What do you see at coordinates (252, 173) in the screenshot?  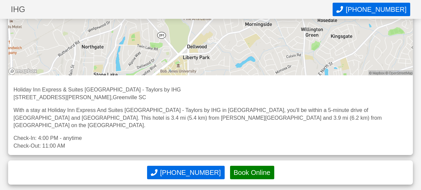 I see `button: Book Online` at bounding box center [252, 173].